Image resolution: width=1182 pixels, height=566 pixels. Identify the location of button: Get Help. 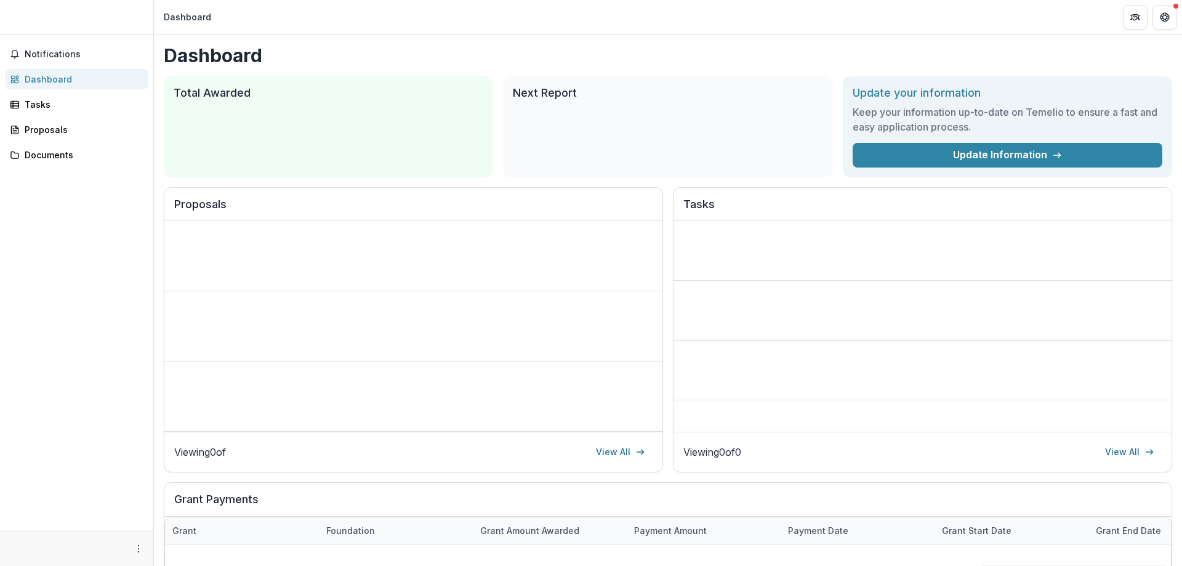
(1165, 17).